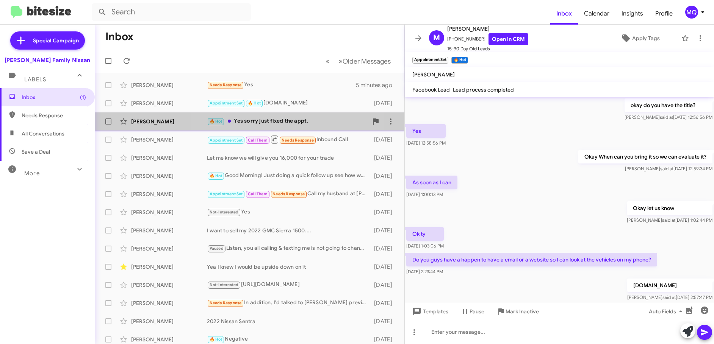 This screenshot has width=714, height=344. What do you see at coordinates (83, 97) in the screenshot?
I see `span: (1)` at bounding box center [83, 97].